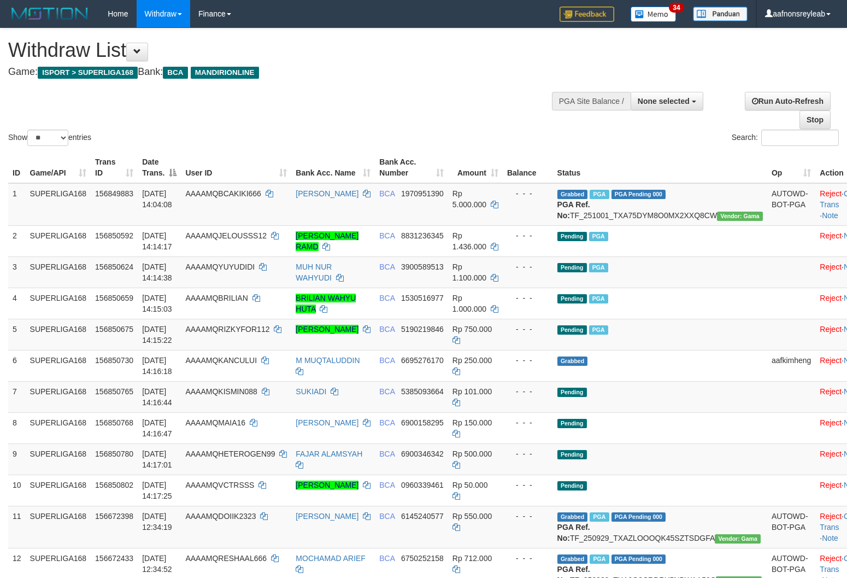 The image size is (847, 578). What do you see at coordinates (587, 14) in the screenshot?
I see `img: Feedback.jpg` at bounding box center [587, 14].